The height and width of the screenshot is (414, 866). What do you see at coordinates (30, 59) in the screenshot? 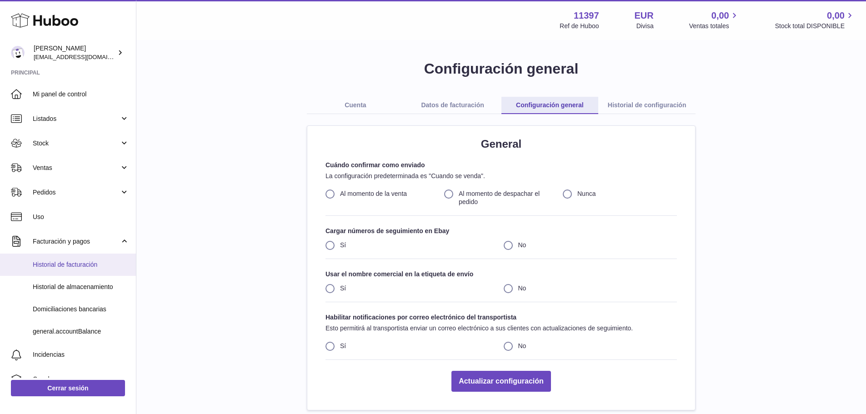
I see `label: Tamaño de fuente` at bounding box center [30, 59].